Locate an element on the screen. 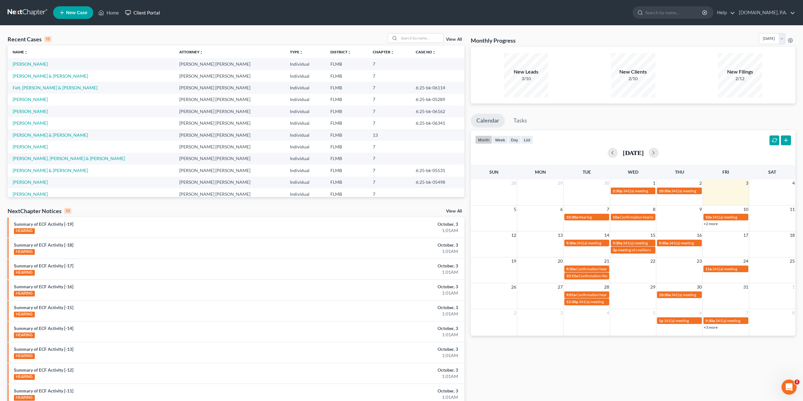 The width and height of the screenshot is (803, 401). span: 26 is located at coordinates (514, 287).